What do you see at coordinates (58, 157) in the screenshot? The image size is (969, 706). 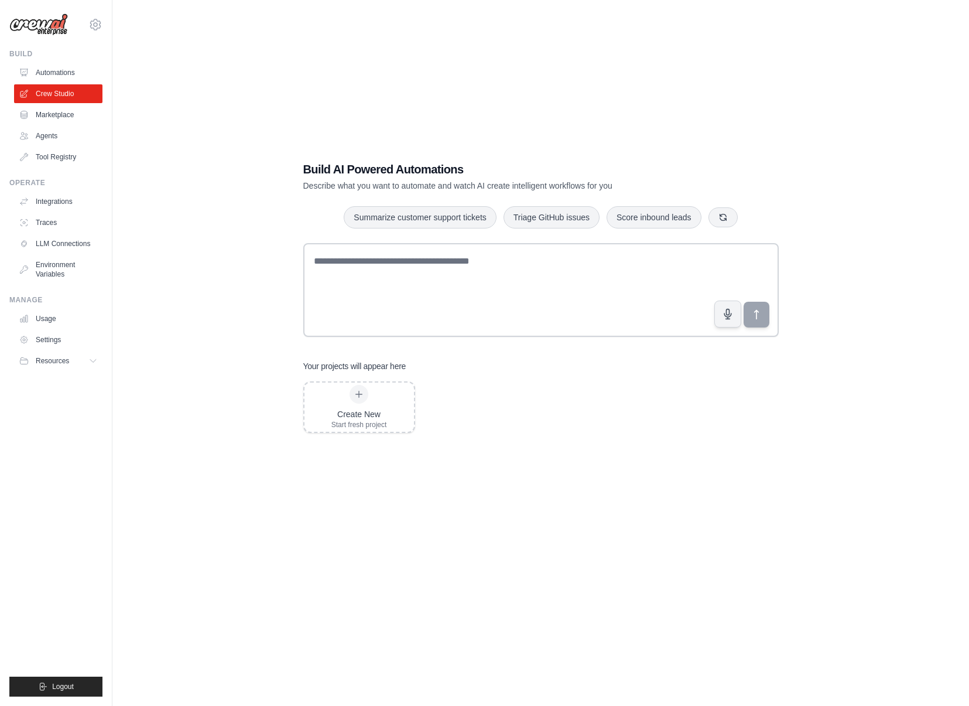 I see `a: Tool Registry` at bounding box center [58, 157].